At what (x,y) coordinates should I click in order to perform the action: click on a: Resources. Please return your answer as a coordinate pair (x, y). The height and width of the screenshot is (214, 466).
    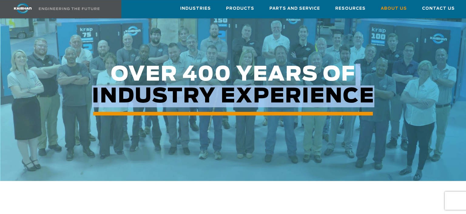
    Looking at the image, I should click on (350, 8).